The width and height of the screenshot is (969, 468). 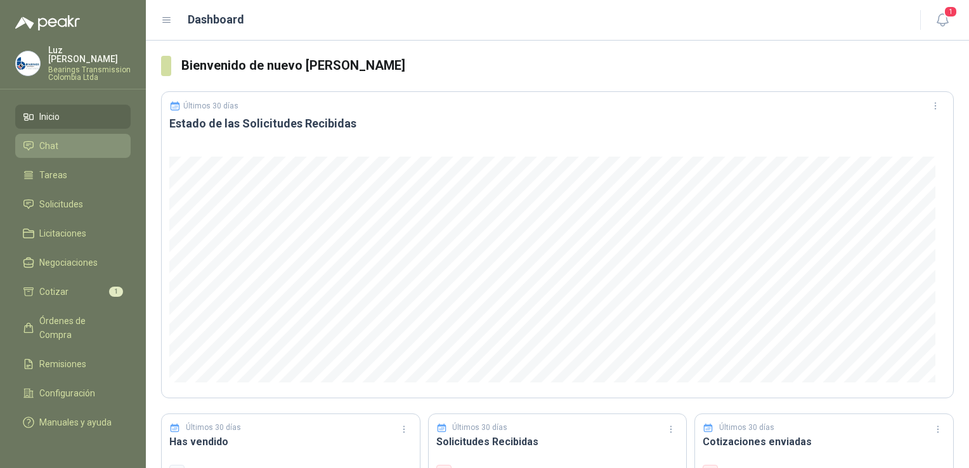 What do you see at coordinates (53, 175) in the screenshot?
I see `span: Tareas` at bounding box center [53, 175].